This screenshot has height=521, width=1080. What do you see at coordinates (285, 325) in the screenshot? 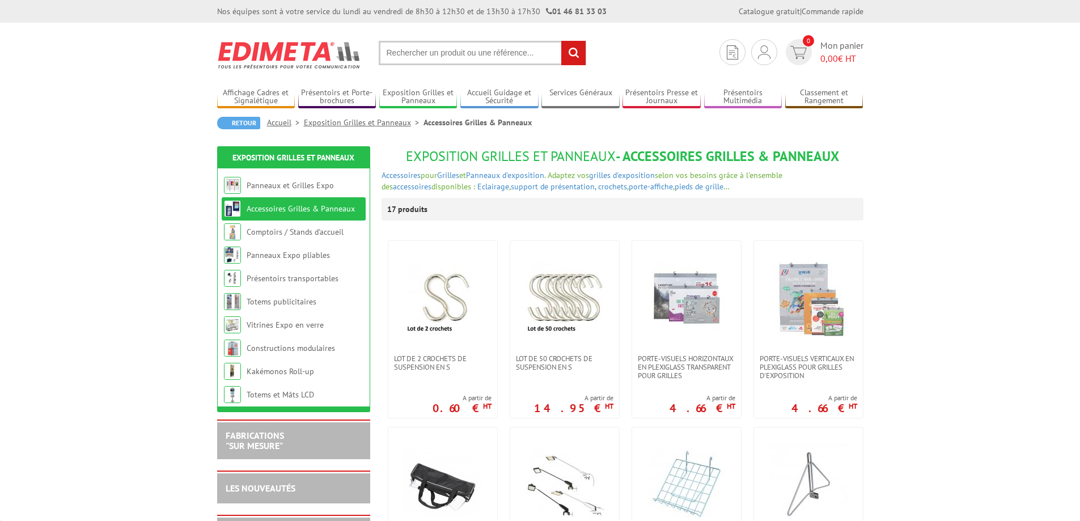
I see `a: Vitrines Expo en verre` at bounding box center [285, 325].